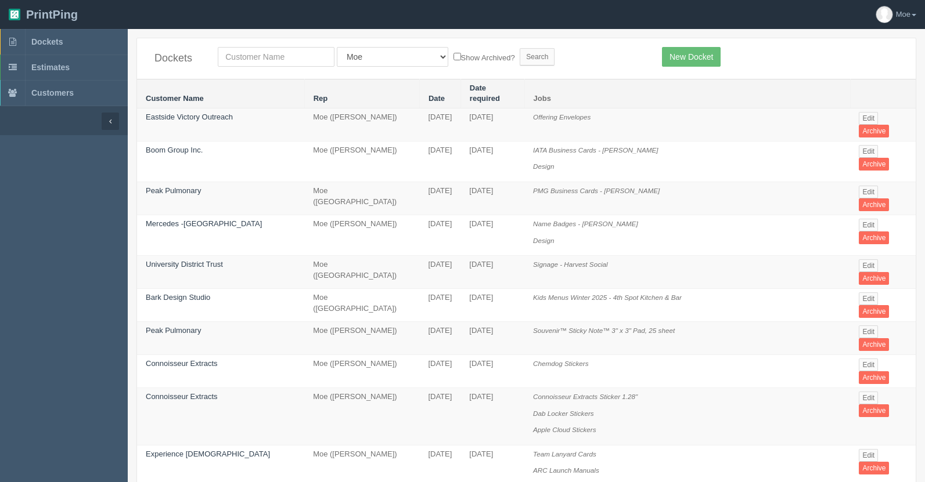 The width and height of the screenshot is (925, 482). What do you see at coordinates (174, 150) in the screenshot?
I see `a: Boom Group Inc.` at bounding box center [174, 150].